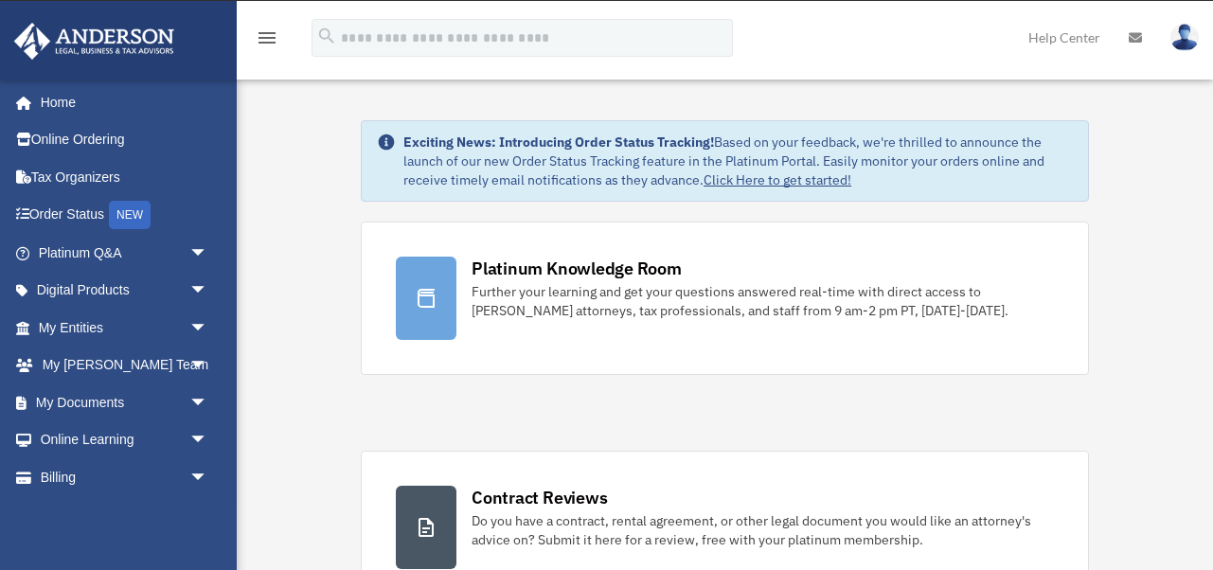 The width and height of the screenshot is (1213, 570). What do you see at coordinates (125, 328) in the screenshot?
I see `a: My Entitiesarrow_drop_down` at bounding box center [125, 328].